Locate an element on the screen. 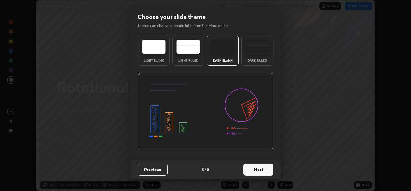  h2: Choose your slide theme is located at coordinates (172, 17).